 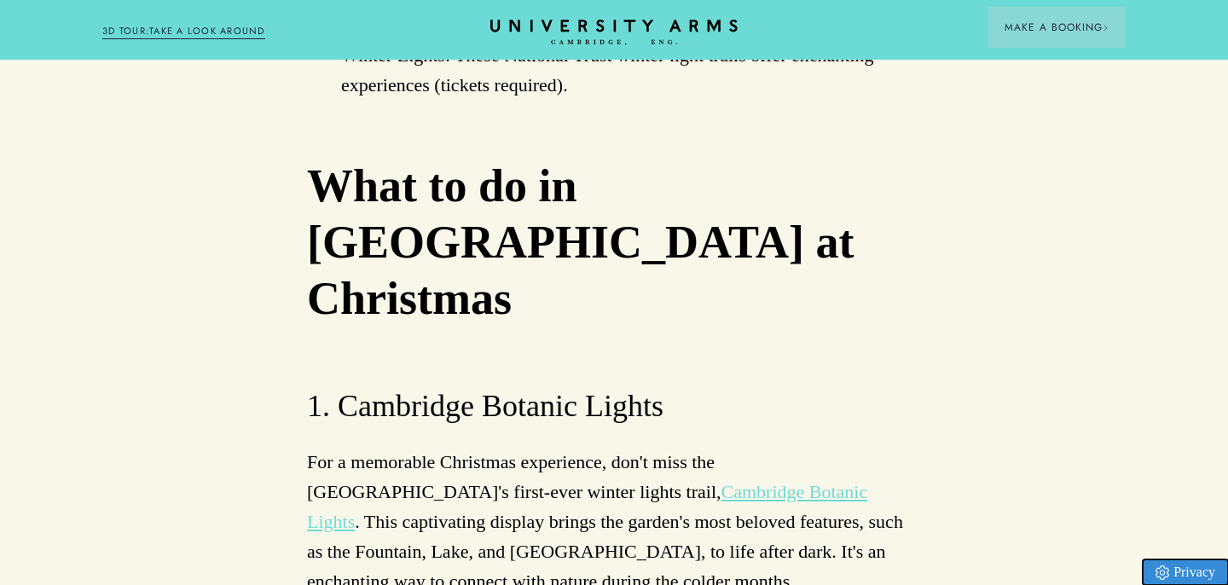 I want to click on img: Privacy, so click(x=1163, y=572).